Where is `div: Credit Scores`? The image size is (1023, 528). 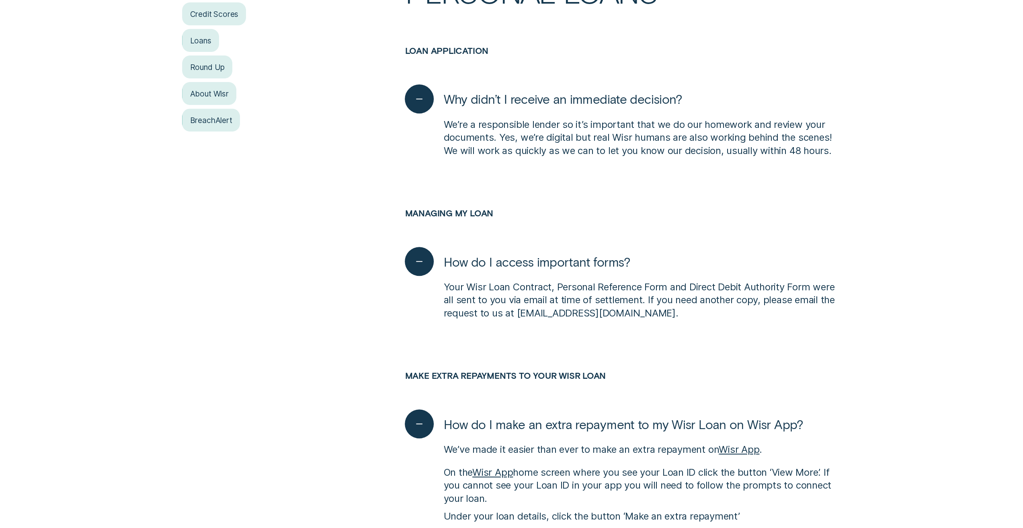 div: Credit Scores is located at coordinates (214, 14).